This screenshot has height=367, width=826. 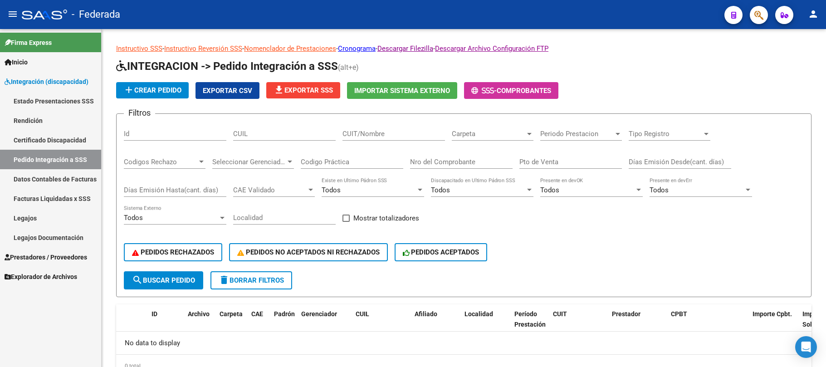 What do you see at coordinates (199, 314) in the screenshot?
I see `span: Archivo` at bounding box center [199, 314].